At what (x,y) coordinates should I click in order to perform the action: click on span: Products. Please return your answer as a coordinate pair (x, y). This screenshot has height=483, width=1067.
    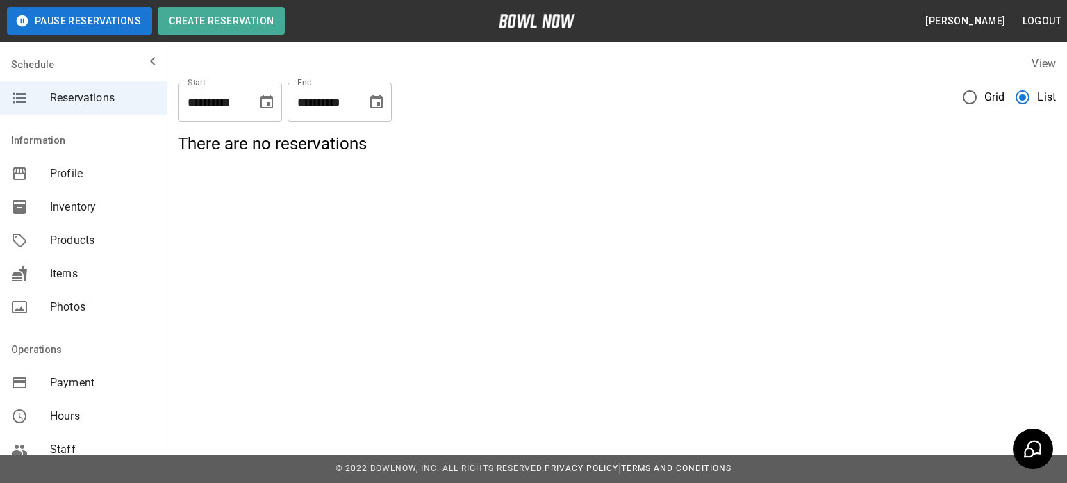
    Looking at the image, I should click on (103, 240).